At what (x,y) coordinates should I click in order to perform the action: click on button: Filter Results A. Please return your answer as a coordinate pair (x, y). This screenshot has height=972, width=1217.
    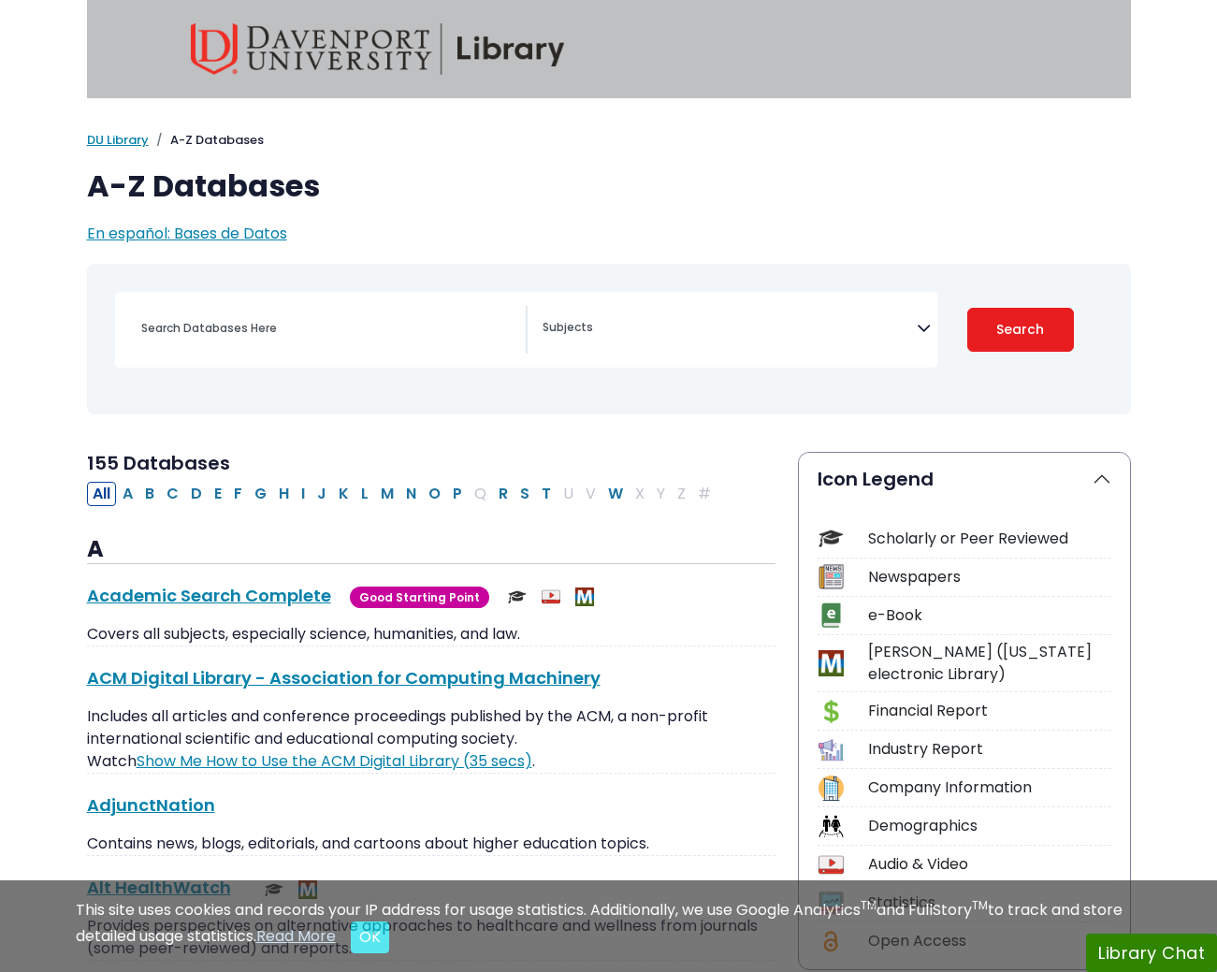
    Looking at the image, I should click on (127, 494).